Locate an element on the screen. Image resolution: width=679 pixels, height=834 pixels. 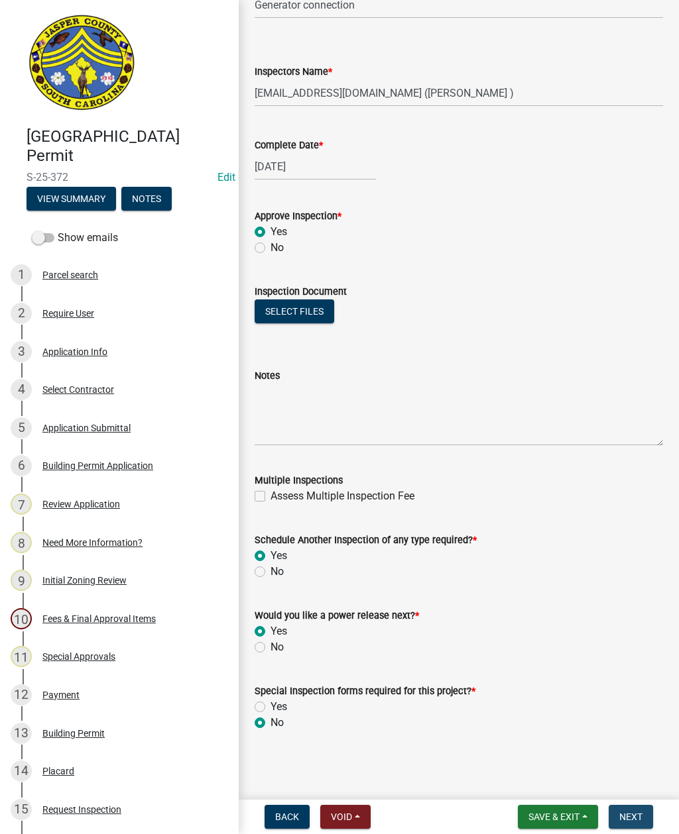
div: Building Permit is located at coordinates (74, 734).